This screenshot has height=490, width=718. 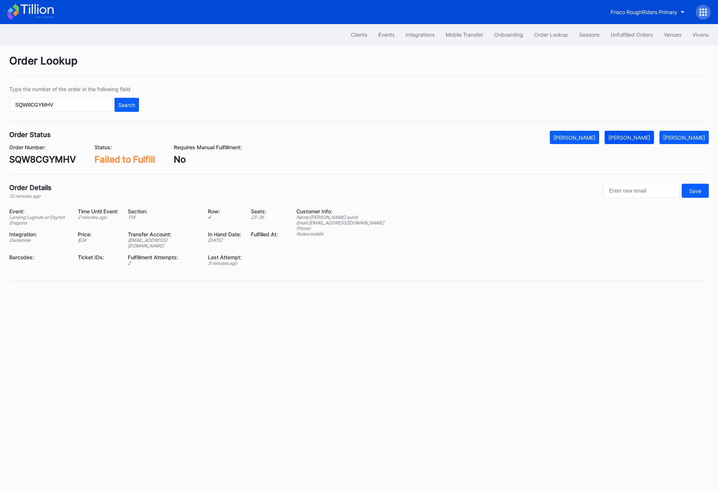 What do you see at coordinates (340, 228) in the screenshot?
I see `div: Phone:` at bounding box center [340, 228].